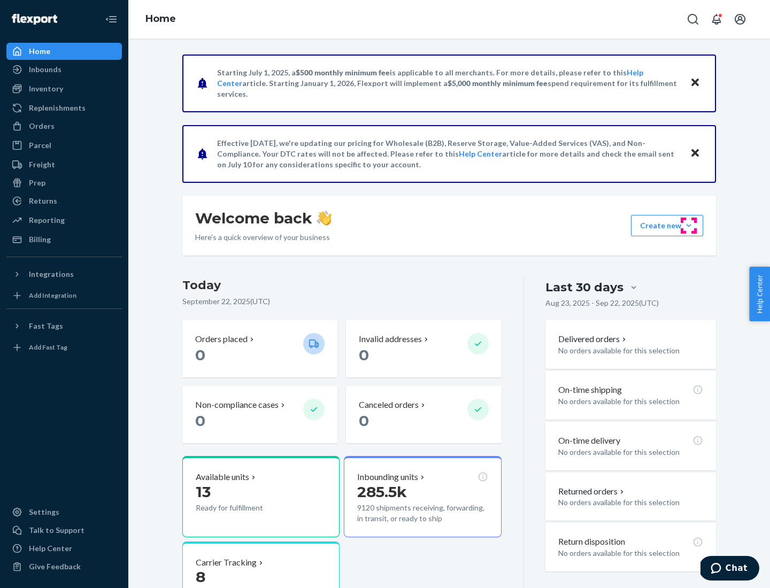 This screenshot has height=588, width=770. Describe the element at coordinates (36, 12) in the screenshot. I see `span: Chat` at that location.